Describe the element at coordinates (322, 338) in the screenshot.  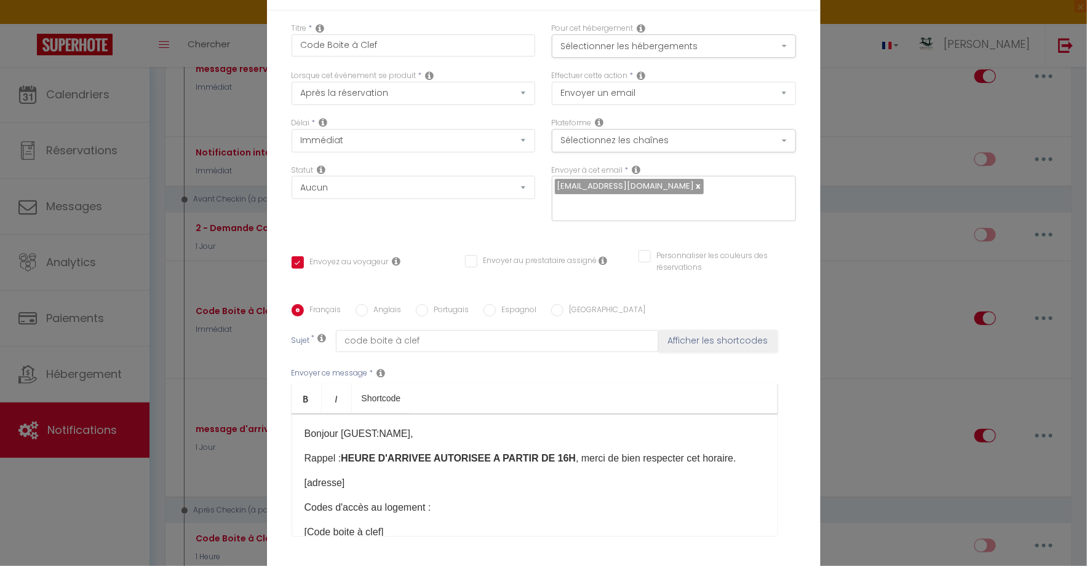
I see `i: Subject` at that location.